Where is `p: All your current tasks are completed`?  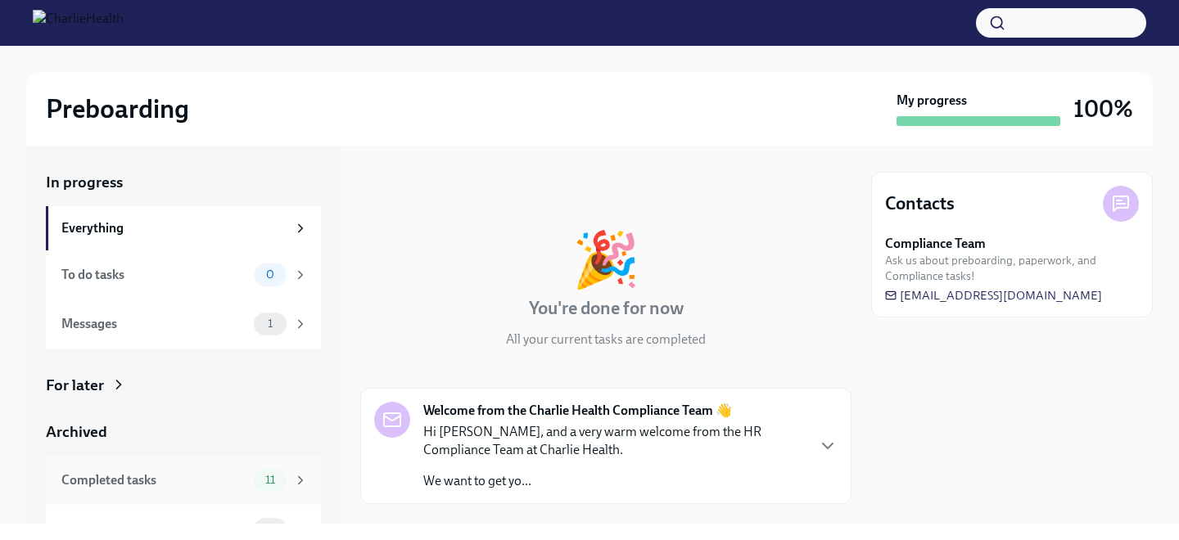 p: All your current tasks are completed is located at coordinates (606, 340).